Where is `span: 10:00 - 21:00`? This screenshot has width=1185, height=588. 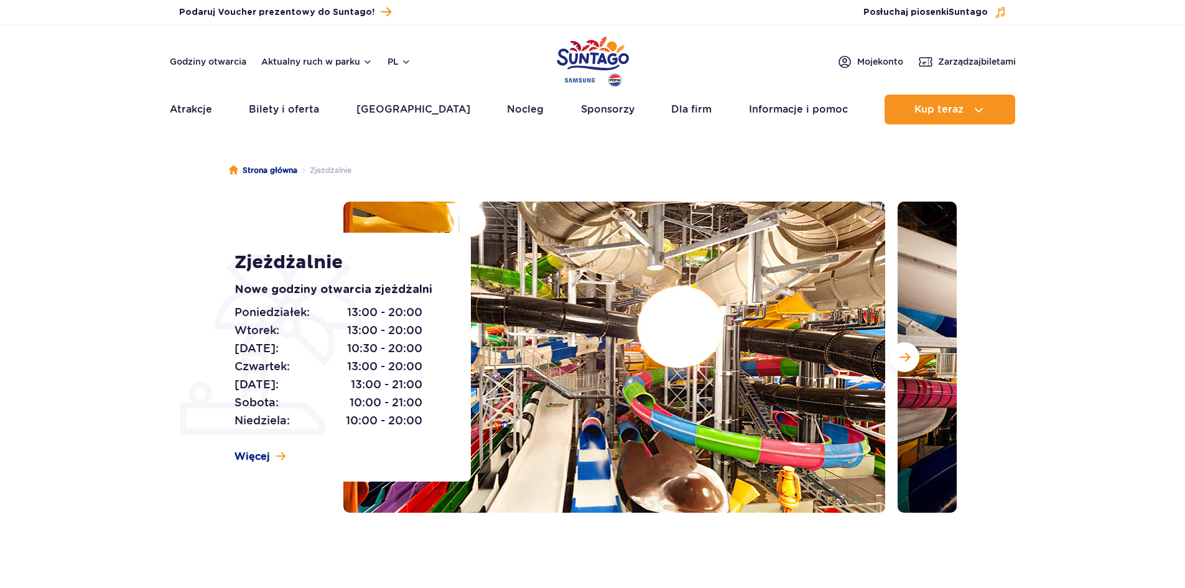 span: 10:00 - 21:00 is located at coordinates (386, 403).